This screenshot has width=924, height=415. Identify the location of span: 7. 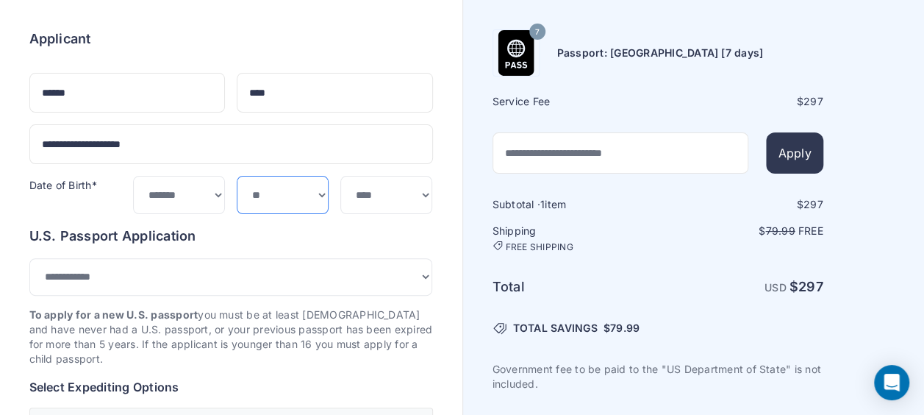
(537, 32).